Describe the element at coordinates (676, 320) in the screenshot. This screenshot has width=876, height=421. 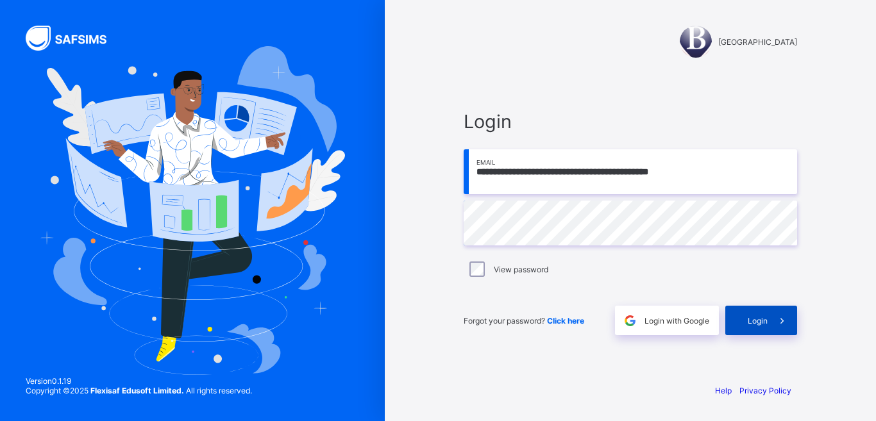
I see `span: Login with Google` at that location.